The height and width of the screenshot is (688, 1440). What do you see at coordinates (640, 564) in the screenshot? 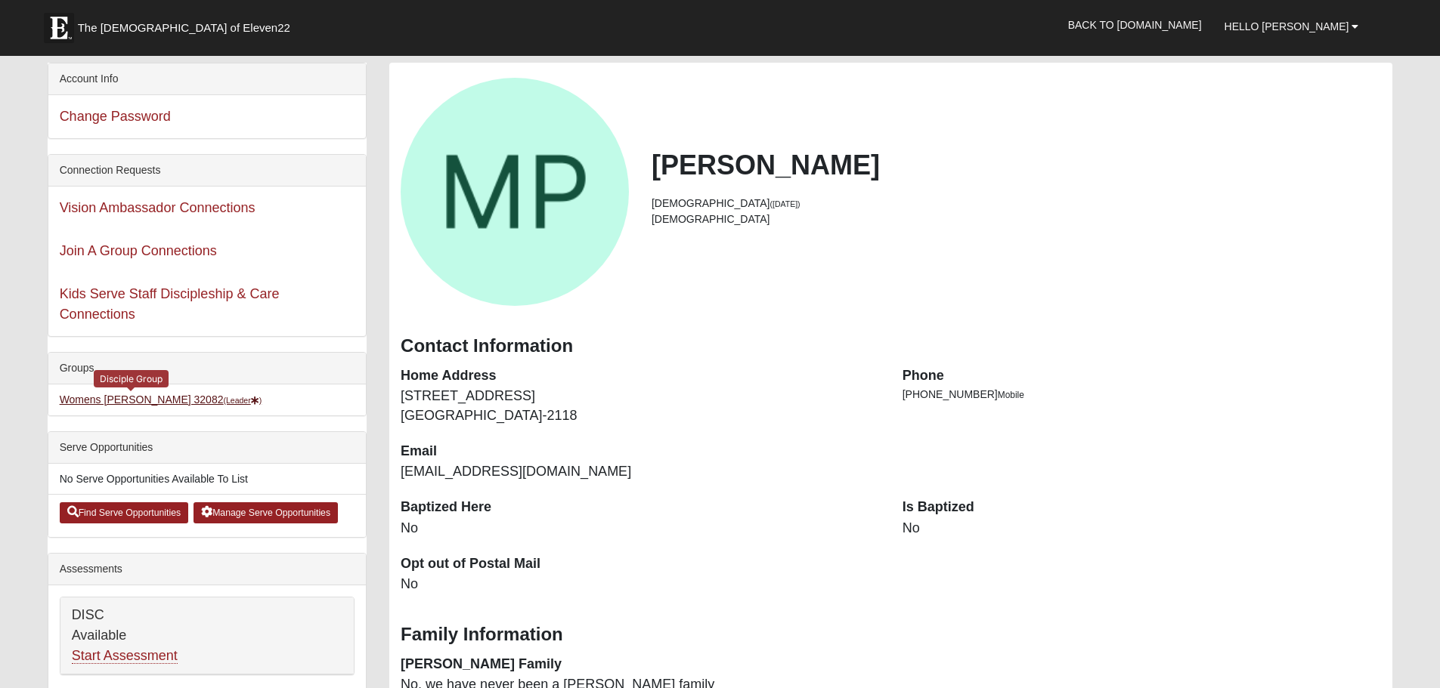
I see `dt: Opt out of Postal Mail` at bounding box center [640, 564].